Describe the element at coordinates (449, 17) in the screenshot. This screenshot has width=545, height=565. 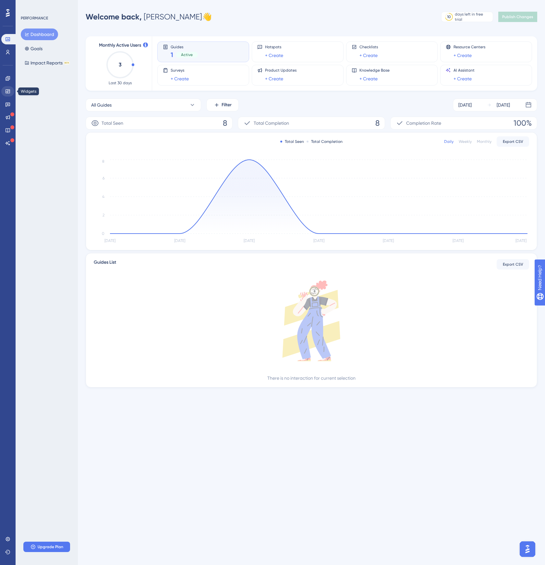
I see `div: 10` at that location.